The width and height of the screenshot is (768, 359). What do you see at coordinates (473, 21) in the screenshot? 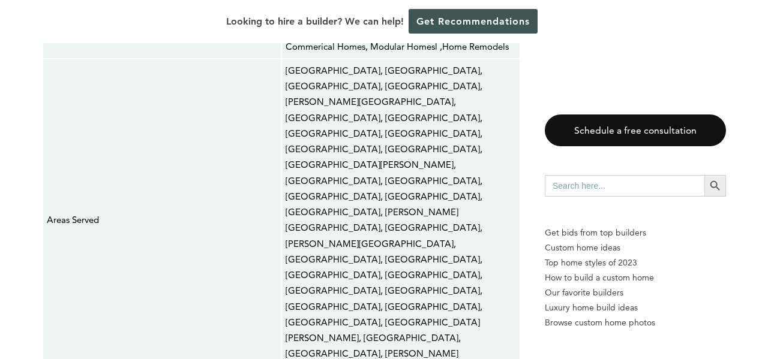
I see `a: Get Recommendations` at bounding box center [473, 21].